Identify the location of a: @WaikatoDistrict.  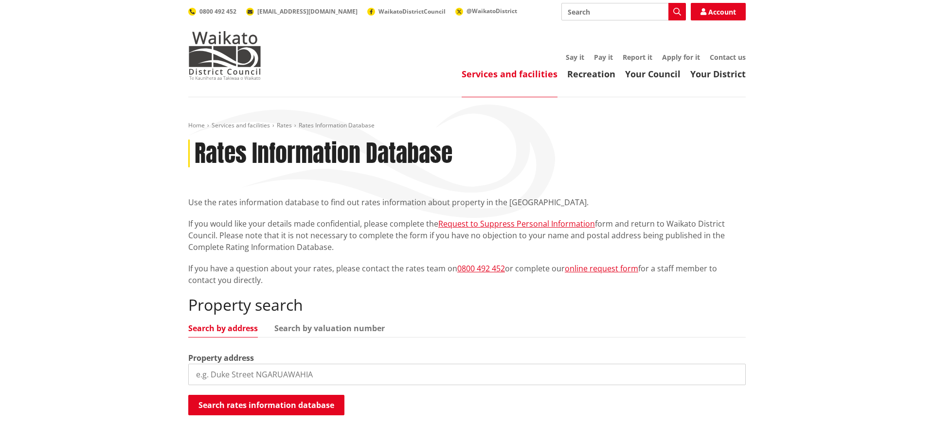
(486, 11).